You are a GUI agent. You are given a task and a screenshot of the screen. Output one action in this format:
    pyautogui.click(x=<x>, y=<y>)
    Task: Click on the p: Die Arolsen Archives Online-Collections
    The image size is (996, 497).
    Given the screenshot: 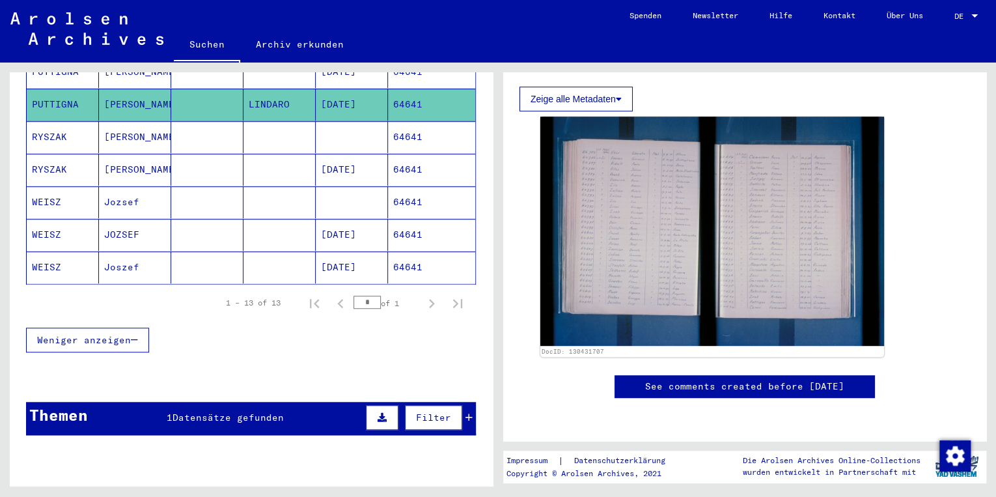 What is the action you would take?
    pyautogui.click(x=831, y=460)
    